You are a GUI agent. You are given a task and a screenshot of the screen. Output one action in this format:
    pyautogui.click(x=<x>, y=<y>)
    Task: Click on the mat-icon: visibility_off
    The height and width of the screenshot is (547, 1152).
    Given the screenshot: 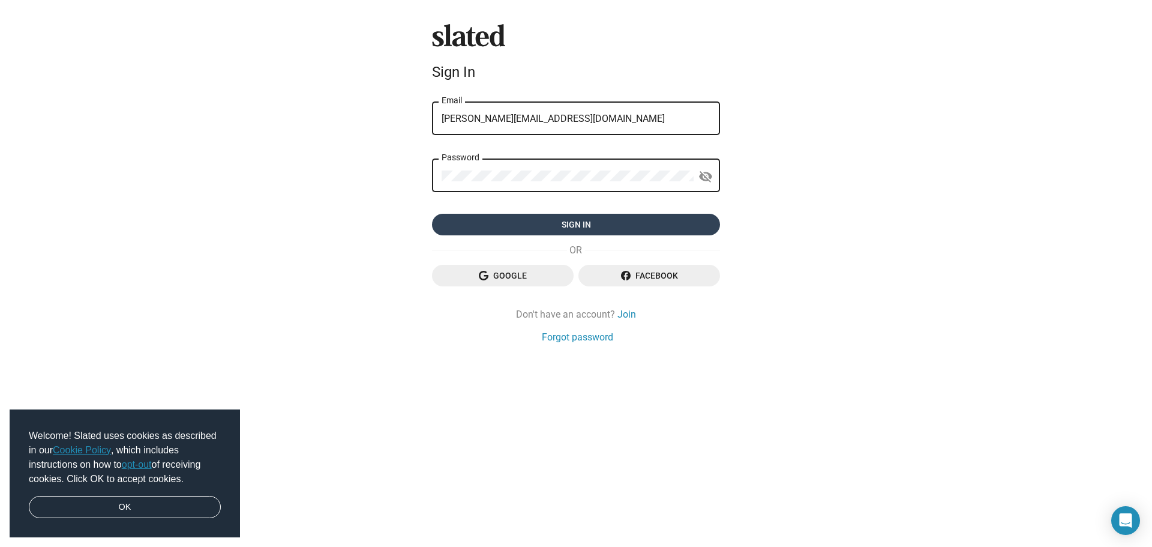 What is the action you would take?
    pyautogui.click(x=706, y=176)
    